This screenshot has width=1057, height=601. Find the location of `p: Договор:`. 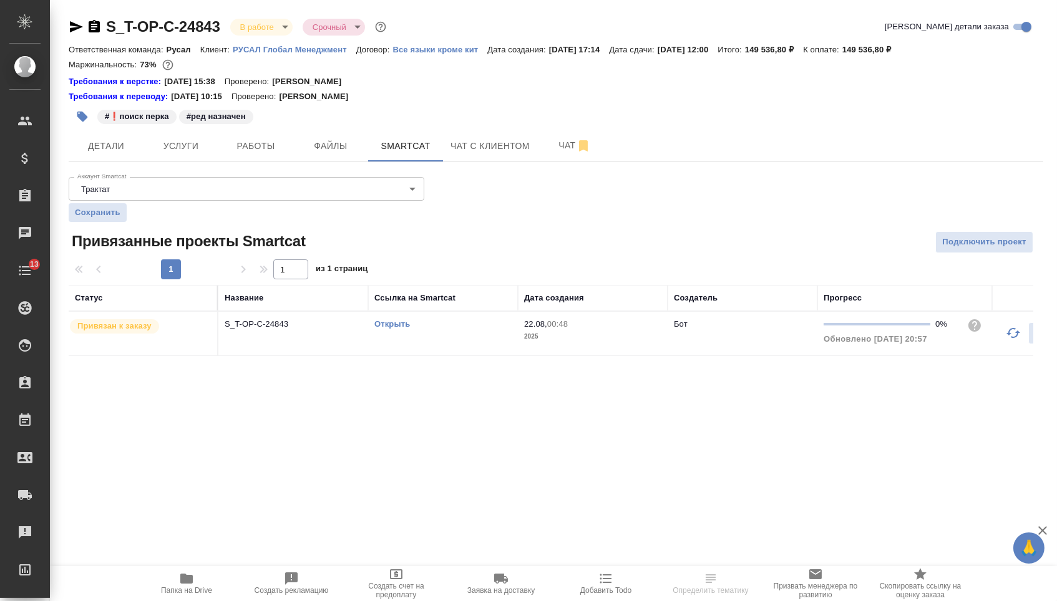

p: Договор: is located at coordinates (374, 49).